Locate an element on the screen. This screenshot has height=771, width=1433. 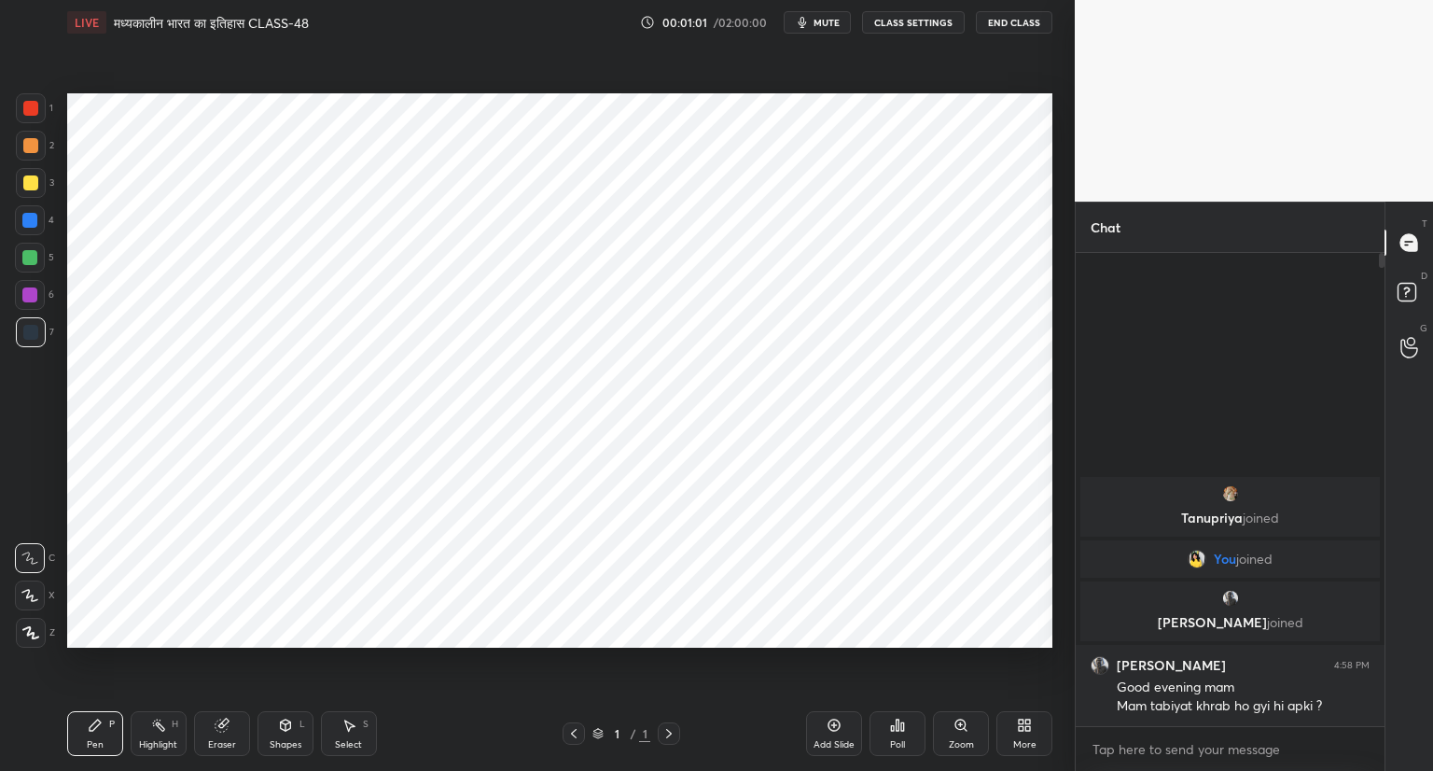
div: LIVE is located at coordinates (87, 22).